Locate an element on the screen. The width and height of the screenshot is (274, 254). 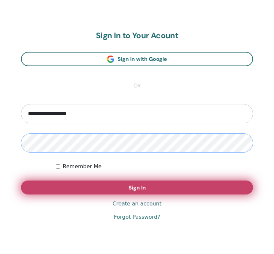
button: Sign In is located at coordinates (137, 187).